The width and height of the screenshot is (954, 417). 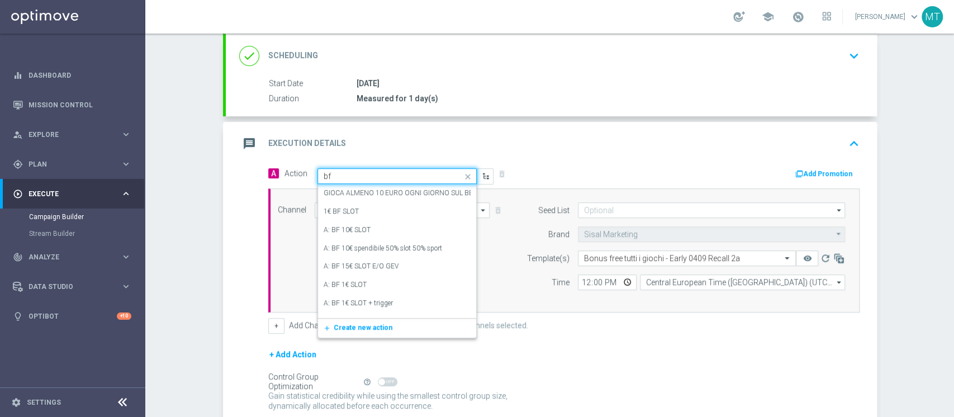 I want to click on i: remove_red_eye, so click(x=807, y=258).